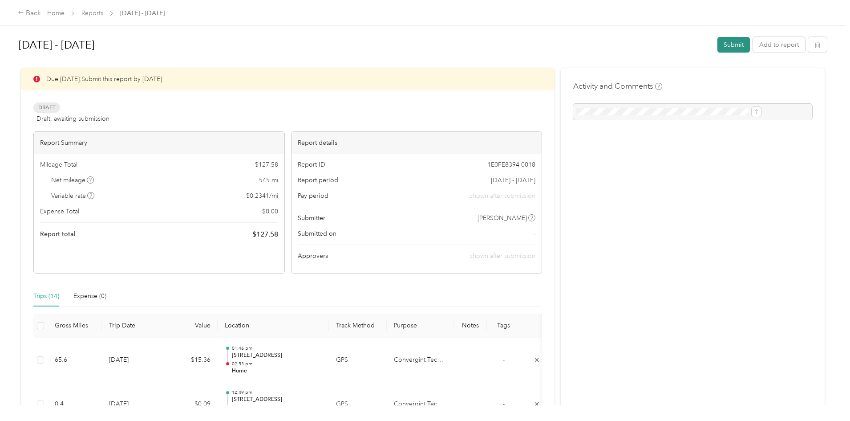 This screenshot has height=421, width=850. What do you see at coordinates (417, 142) in the screenshot?
I see `div: Report details` at bounding box center [417, 142].